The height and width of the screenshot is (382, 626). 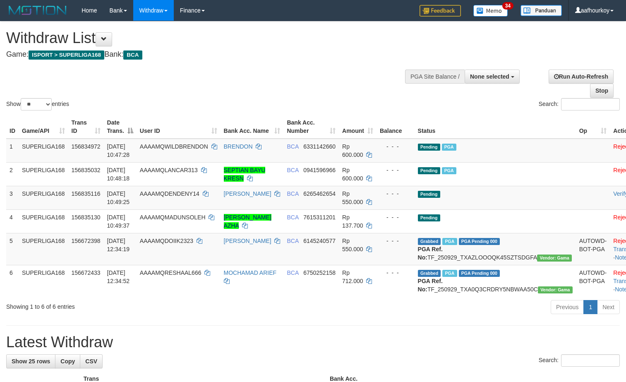 What do you see at coordinates (31, 361) in the screenshot?
I see `a: Show 25 rows` at bounding box center [31, 361].